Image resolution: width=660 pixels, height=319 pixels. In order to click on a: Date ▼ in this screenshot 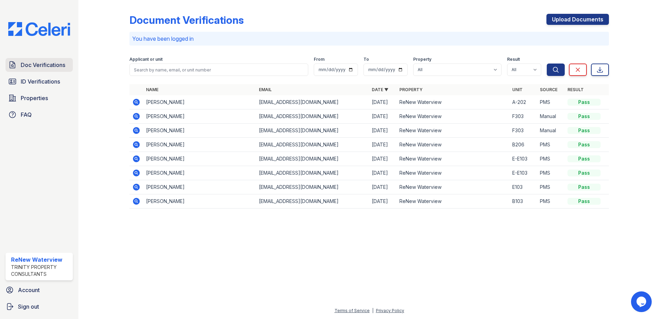, I will do `click(380, 89)`.